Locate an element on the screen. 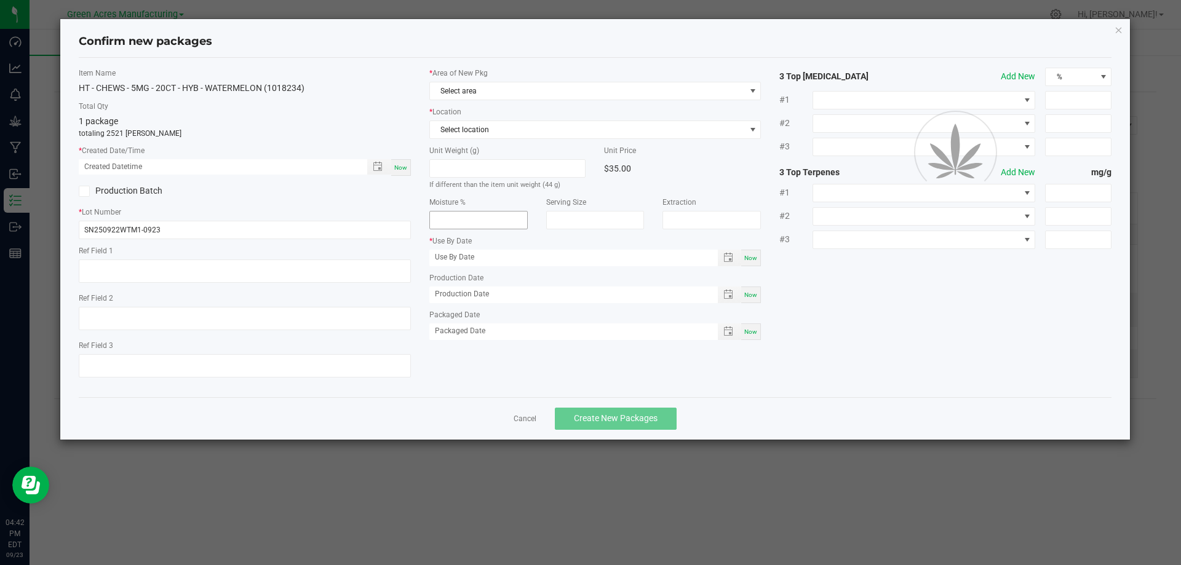 This screenshot has height=565, width=1181. span: 1 package is located at coordinates (98, 121).